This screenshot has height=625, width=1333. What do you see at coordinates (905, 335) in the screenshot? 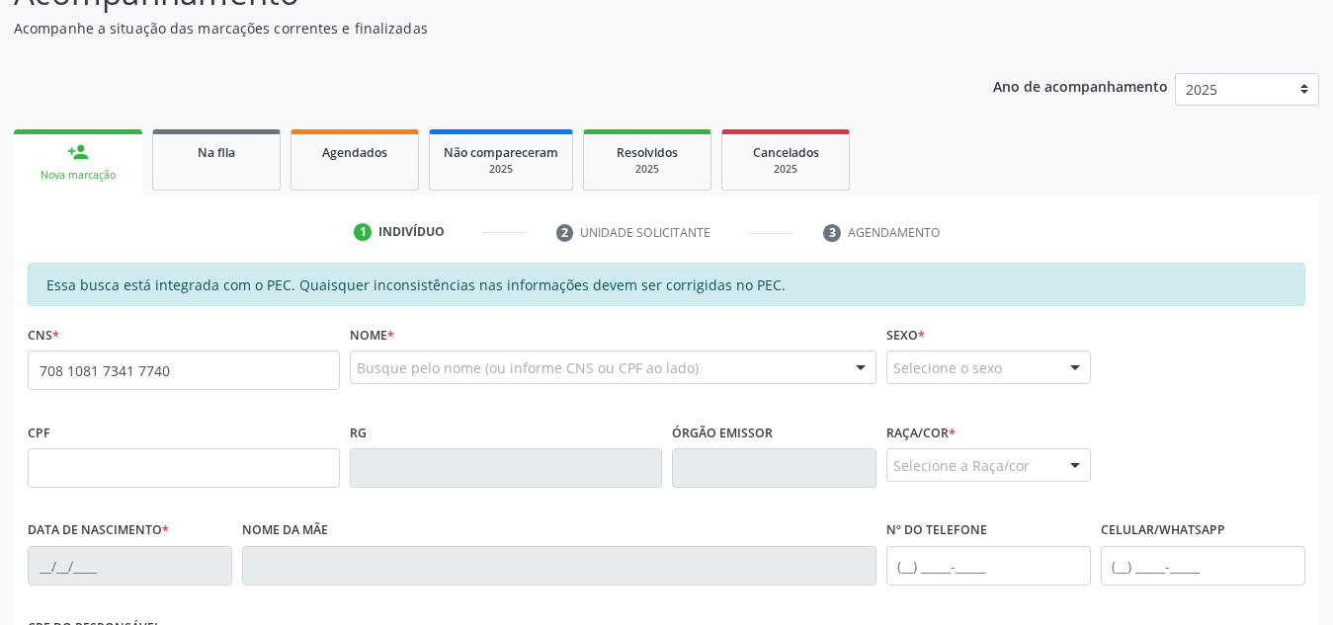
I see `label: Sexo` at bounding box center [905, 335].